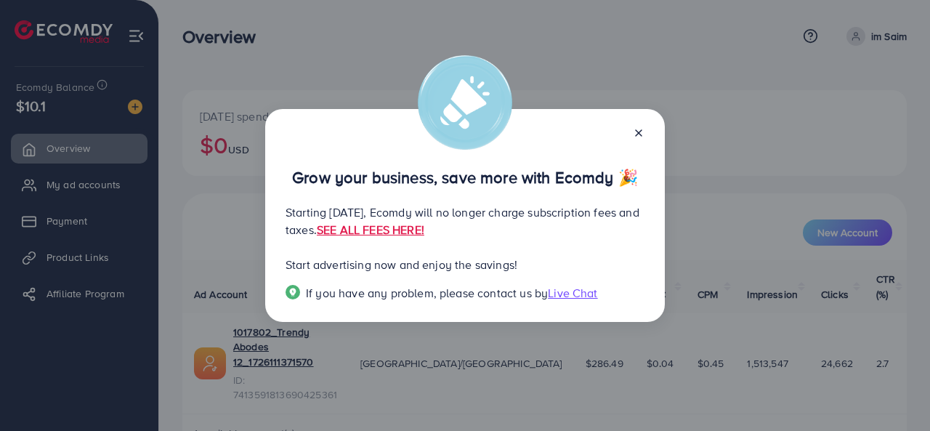 This screenshot has width=930, height=431. Describe the element at coordinates (465, 177) in the screenshot. I see `p: Grow your business, save more with Ecomdy 🎉` at that location.